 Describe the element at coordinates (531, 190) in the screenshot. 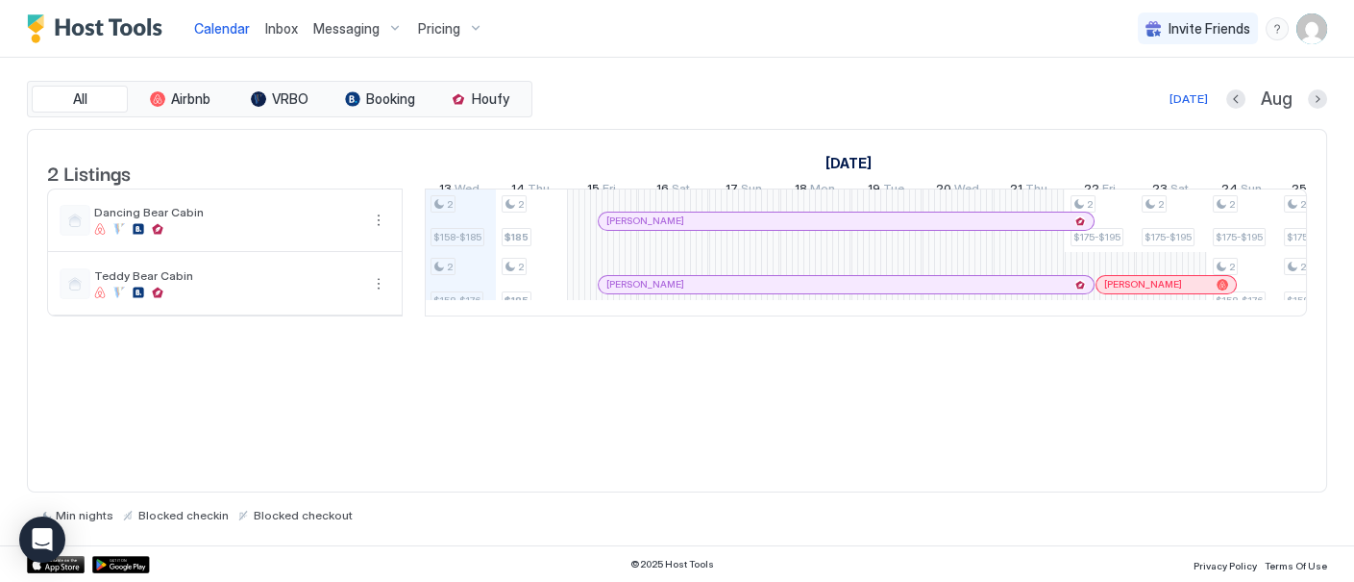

I see `a: August 14, 2025` at that location.